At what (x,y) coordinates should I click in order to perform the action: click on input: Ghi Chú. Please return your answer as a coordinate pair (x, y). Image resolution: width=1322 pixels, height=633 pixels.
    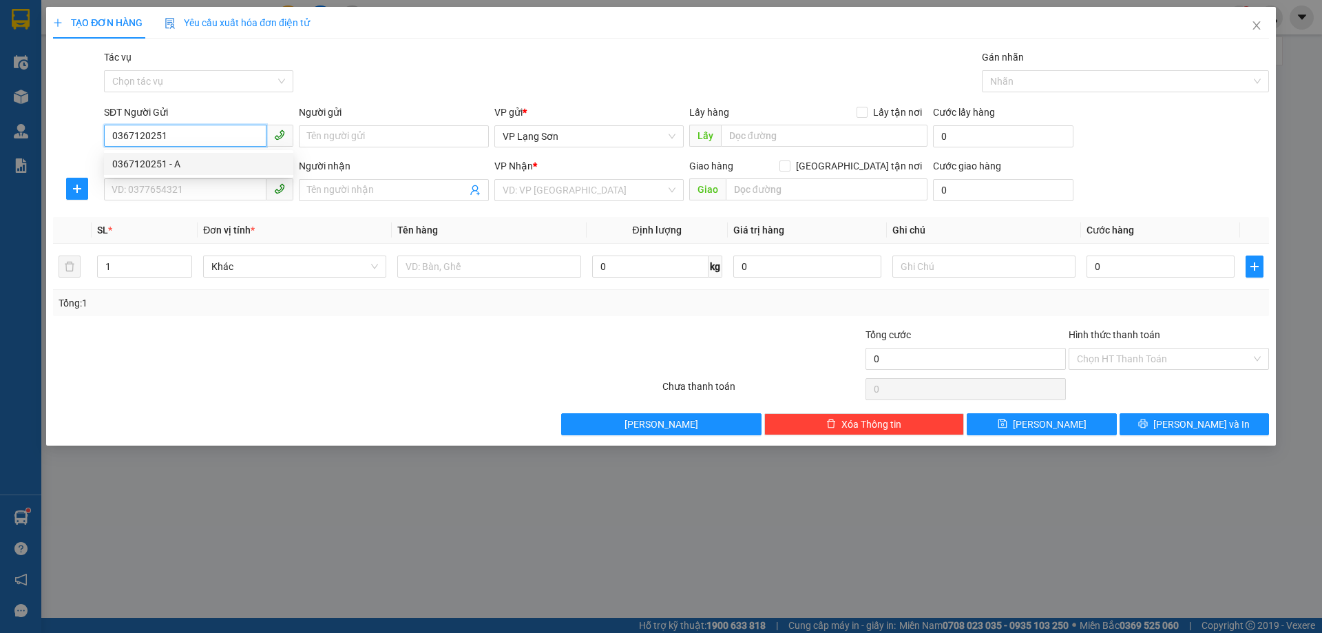
    Looking at the image, I should click on (984, 267).